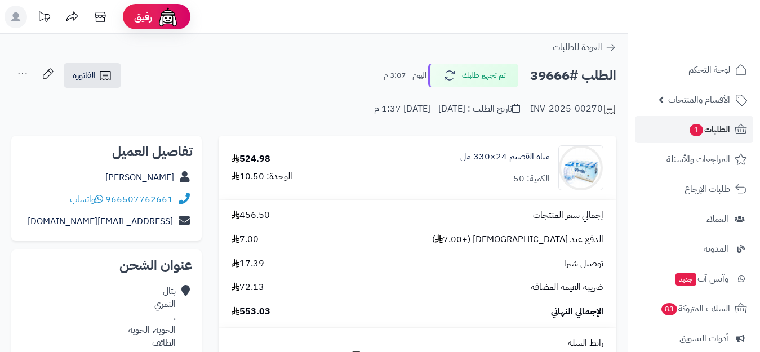 The width and height of the screenshot is (760, 352). I want to click on span: إجمالي سعر المنتجات, so click(568, 215).